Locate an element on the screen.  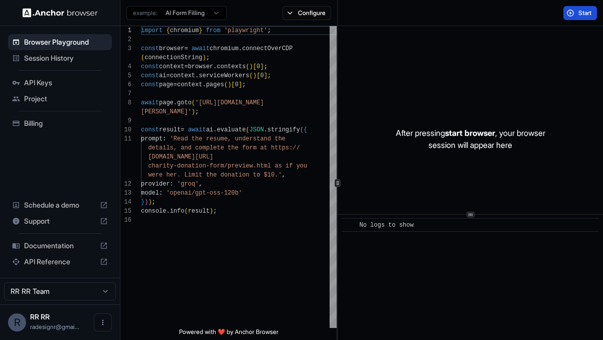
span: Schedule a demo is located at coordinates (60, 205).